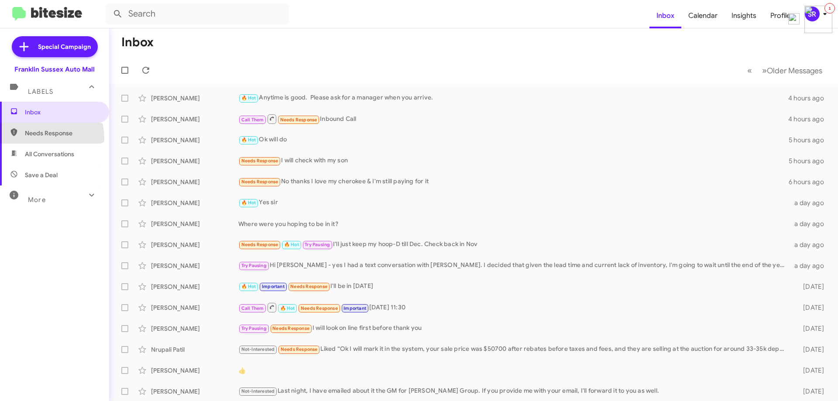 This screenshot has height=401, width=838. What do you see at coordinates (830, 8) in the screenshot?
I see `div: 1` at bounding box center [830, 8].